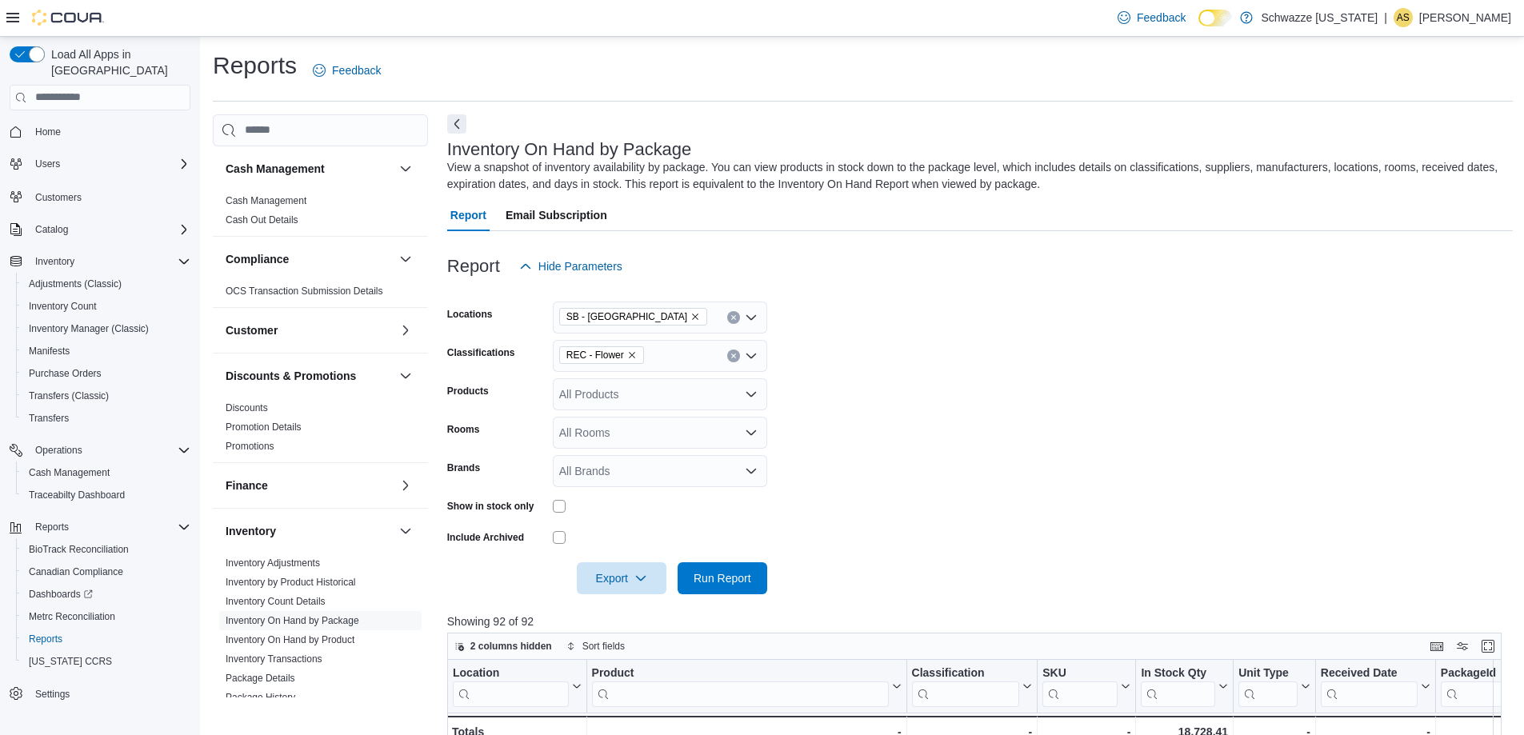 The width and height of the screenshot is (1524, 735). Describe the element at coordinates (290, 640) in the screenshot. I see `span: Inventory On Hand by Product` at that location.